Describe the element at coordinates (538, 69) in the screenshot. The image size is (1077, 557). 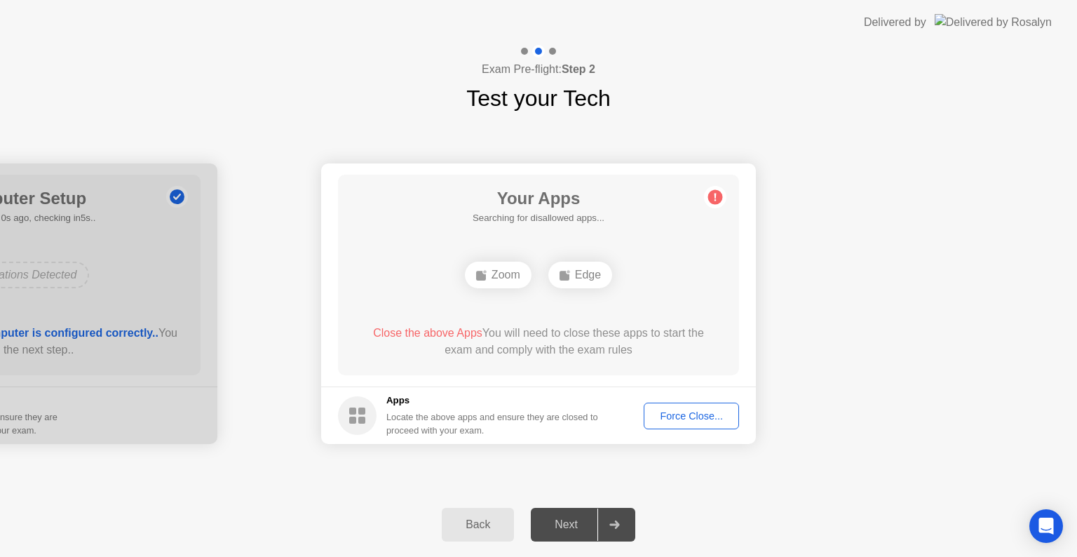
I see `h4: Exam Pre-flight:` at that location.